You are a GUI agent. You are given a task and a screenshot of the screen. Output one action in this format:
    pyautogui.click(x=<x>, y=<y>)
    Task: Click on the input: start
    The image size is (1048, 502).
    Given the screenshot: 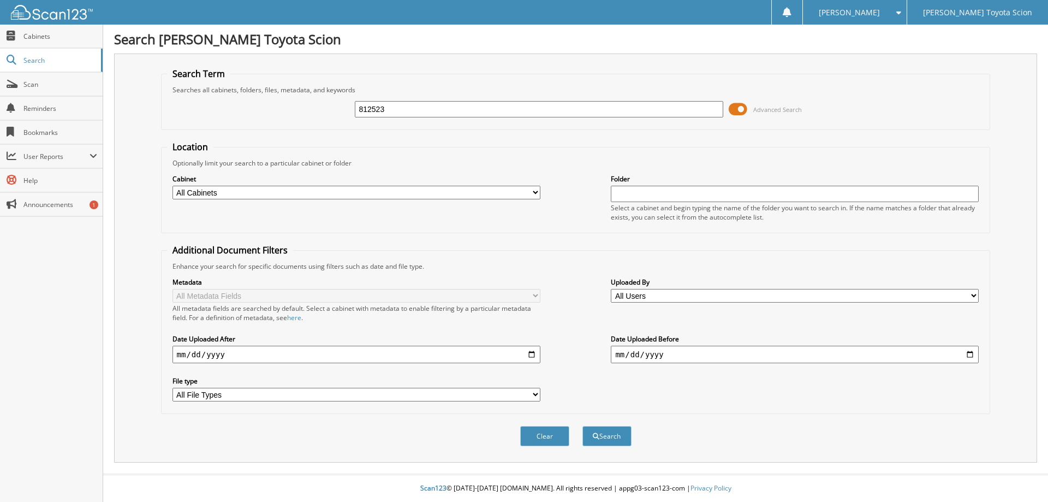 What is the action you would take?
    pyautogui.click(x=356, y=354)
    